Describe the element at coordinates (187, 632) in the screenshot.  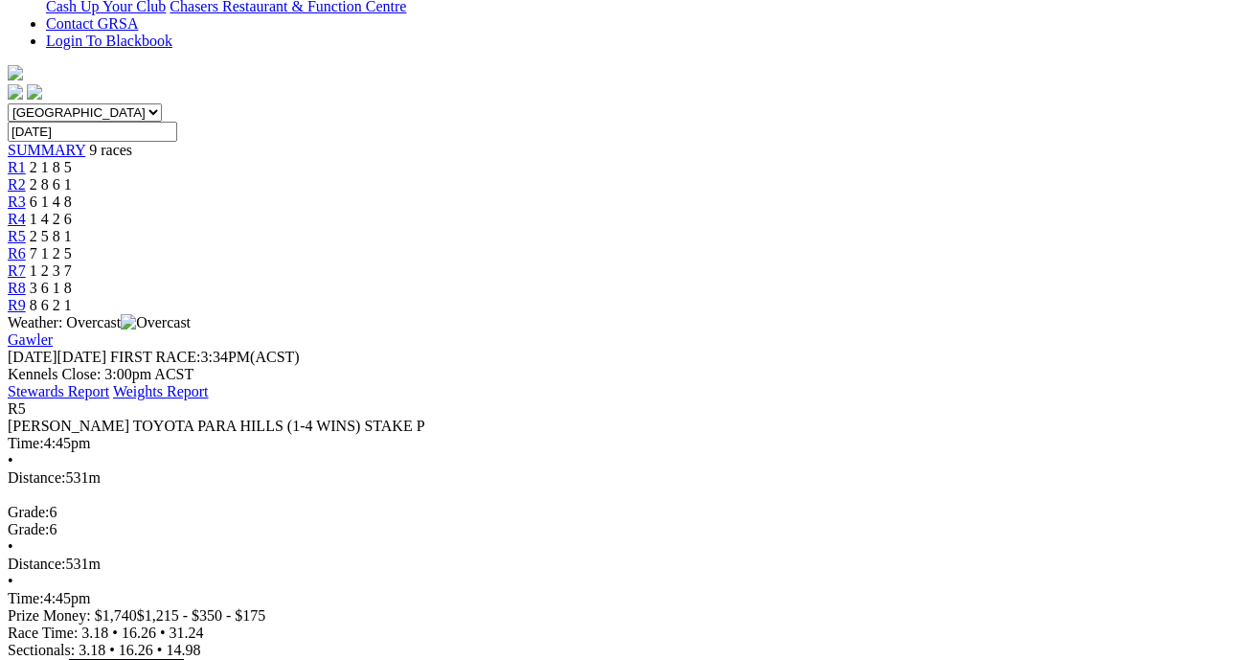
I see `span: 31.24` at that location.